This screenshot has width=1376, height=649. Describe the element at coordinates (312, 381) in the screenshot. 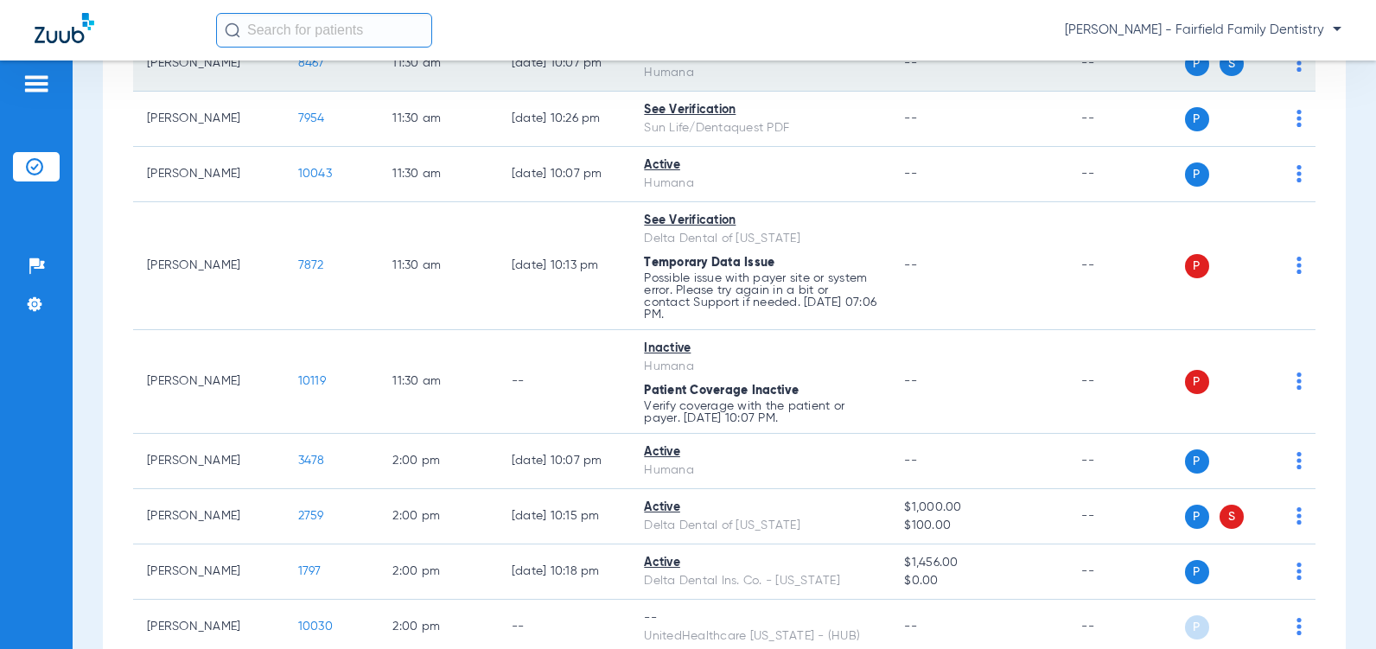

I see `span: 10119` at that location.